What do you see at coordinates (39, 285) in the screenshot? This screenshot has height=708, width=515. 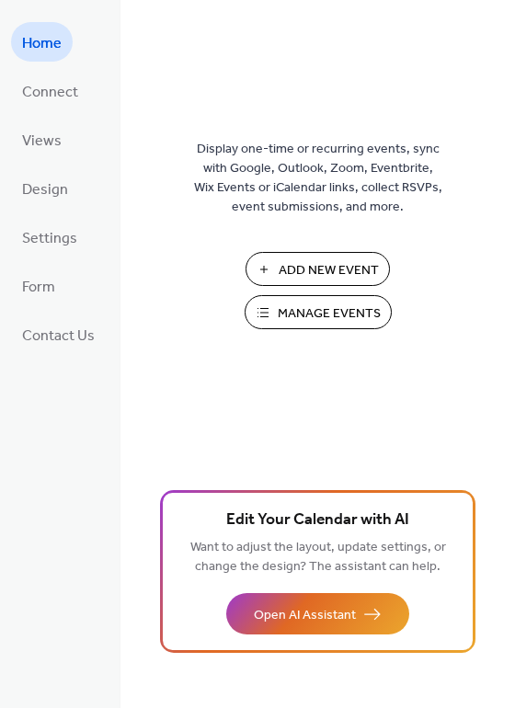 I see `a: Form` at bounding box center [39, 285].